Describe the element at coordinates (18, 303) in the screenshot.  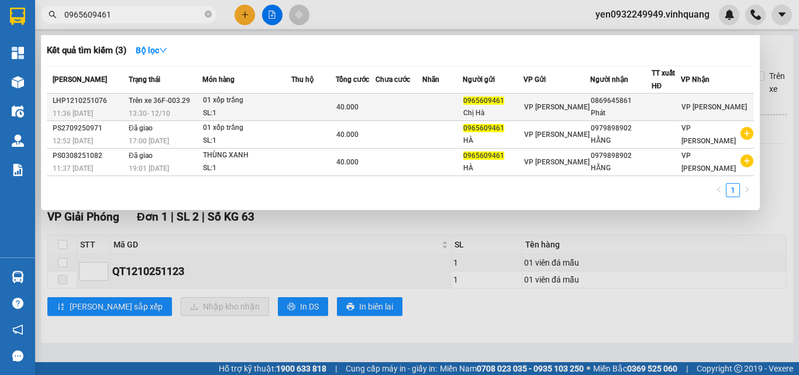
I see `span: question-circle` at that location.